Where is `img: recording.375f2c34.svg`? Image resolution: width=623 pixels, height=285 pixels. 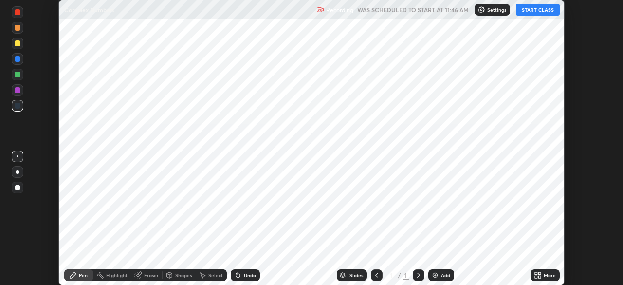 img: recording.375f2c34.svg is located at coordinates (320, 10).